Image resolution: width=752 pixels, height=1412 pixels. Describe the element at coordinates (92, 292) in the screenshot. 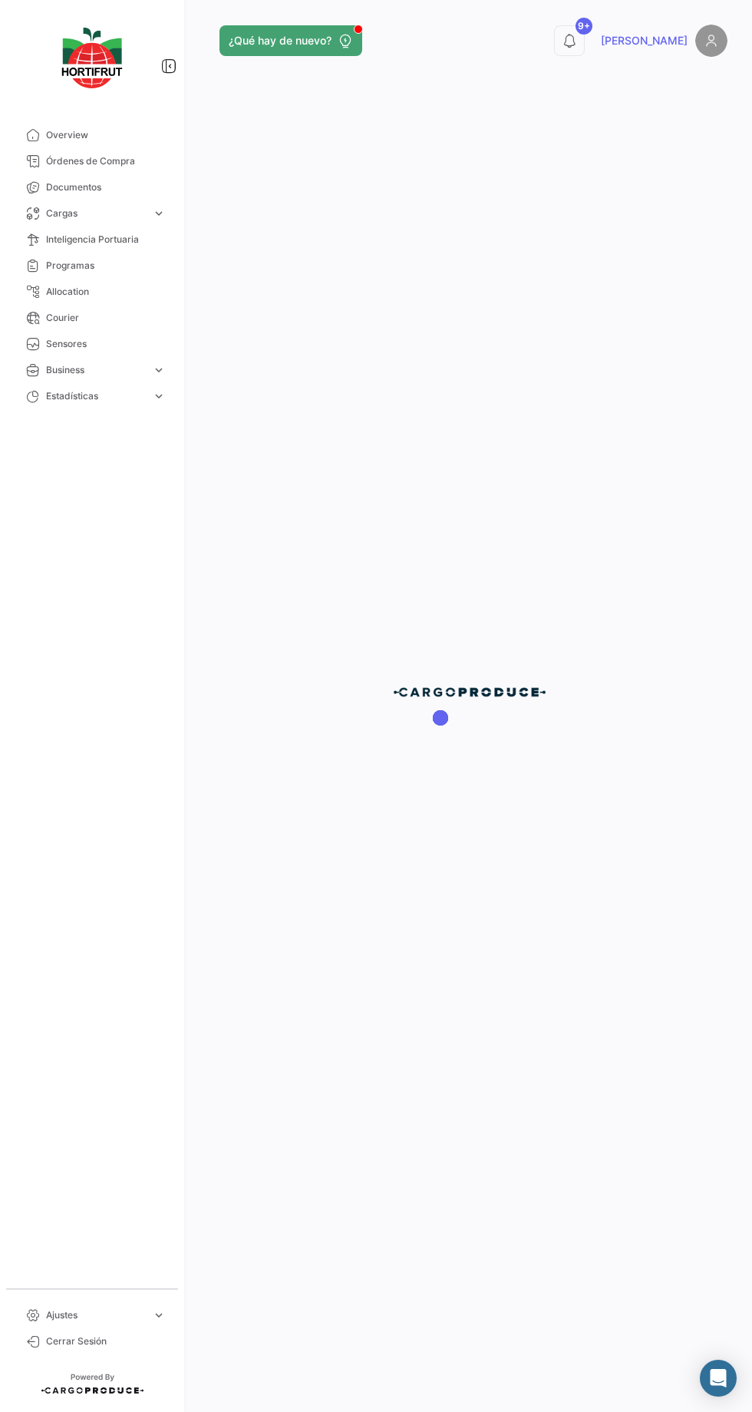

I see `a: Allocation` at that location.